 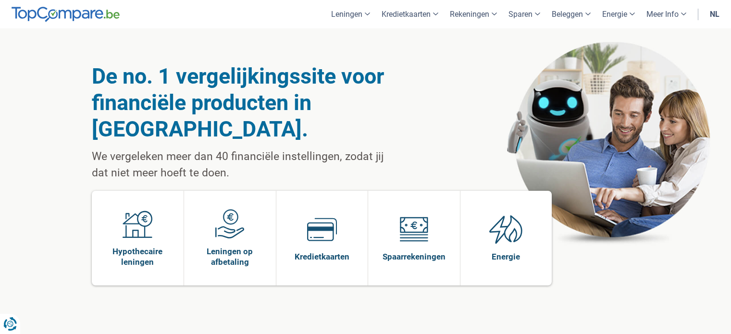 I want to click on span: Spaarrekeningen, so click(x=414, y=256).